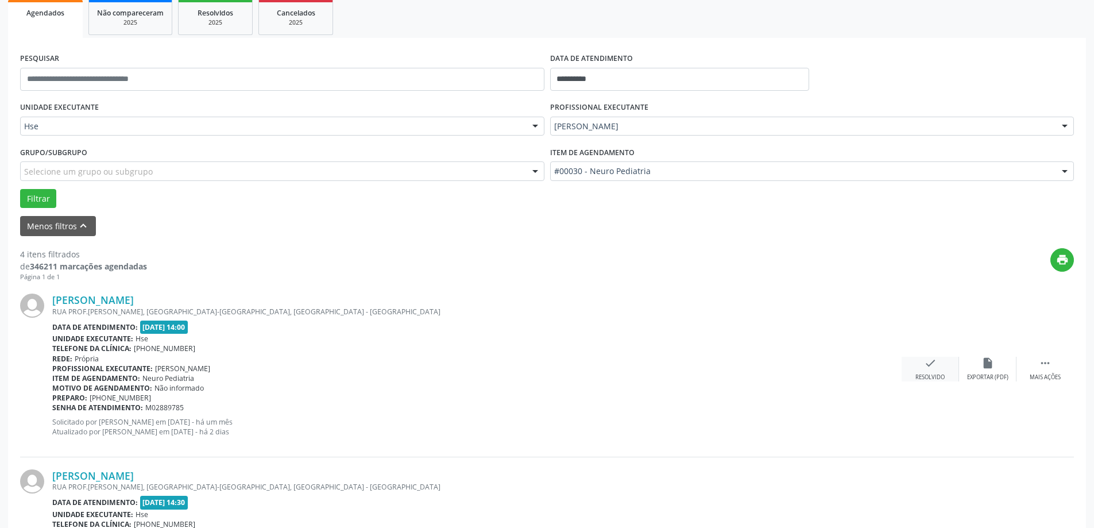 The height and width of the screenshot is (528, 1094). What do you see at coordinates (164, 407) in the screenshot?
I see `span: M02889785` at bounding box center [164, 407].